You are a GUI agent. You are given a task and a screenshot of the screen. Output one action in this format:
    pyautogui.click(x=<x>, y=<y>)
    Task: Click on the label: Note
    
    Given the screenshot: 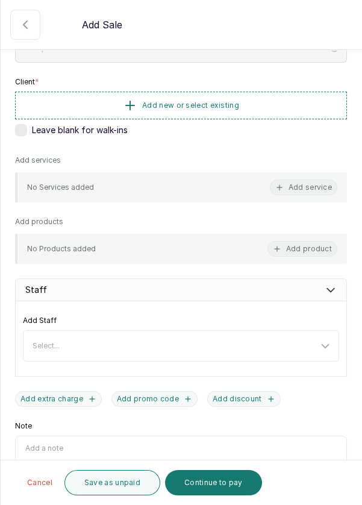 What is the action you would take?
    pyautogui.click(x=24, y=426)
    